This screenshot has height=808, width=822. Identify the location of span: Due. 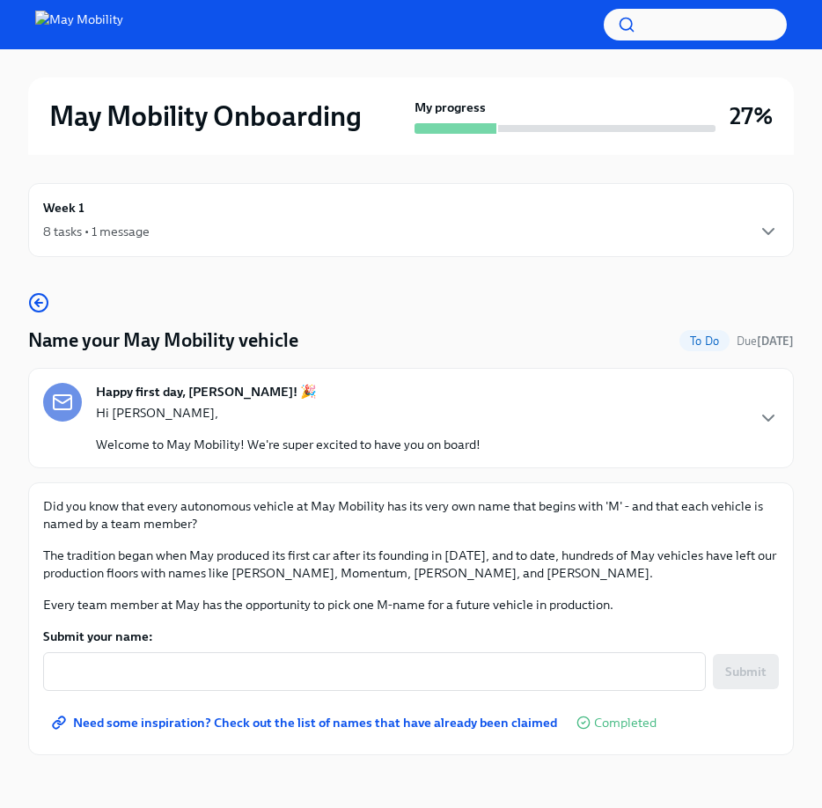
(765, 341).